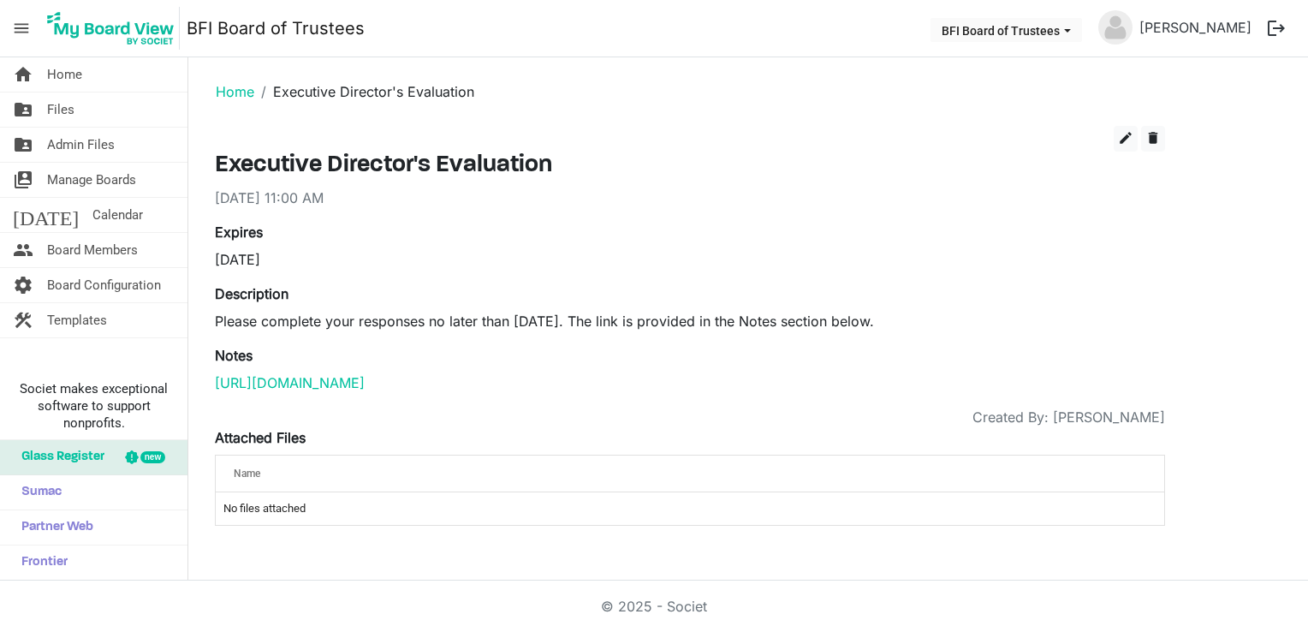  What do you see at coordinates (1126, 139) in the screenshot?
I see `button: edit` at bounding box center [1126, 139].